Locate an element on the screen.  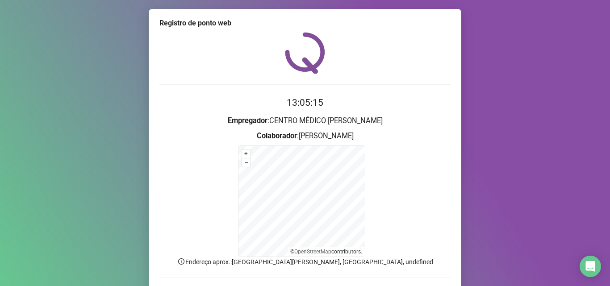
strong: Colaborador is located at coordinates (277, 136).